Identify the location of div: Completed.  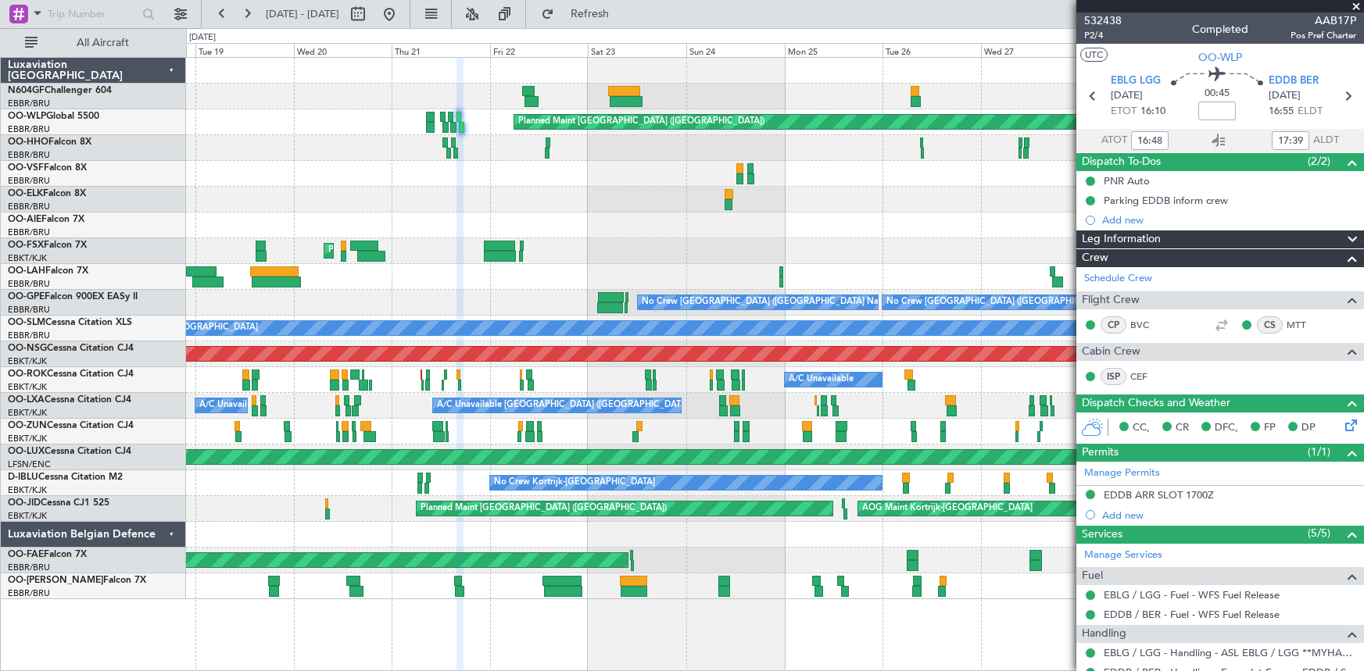
(1220, 29).